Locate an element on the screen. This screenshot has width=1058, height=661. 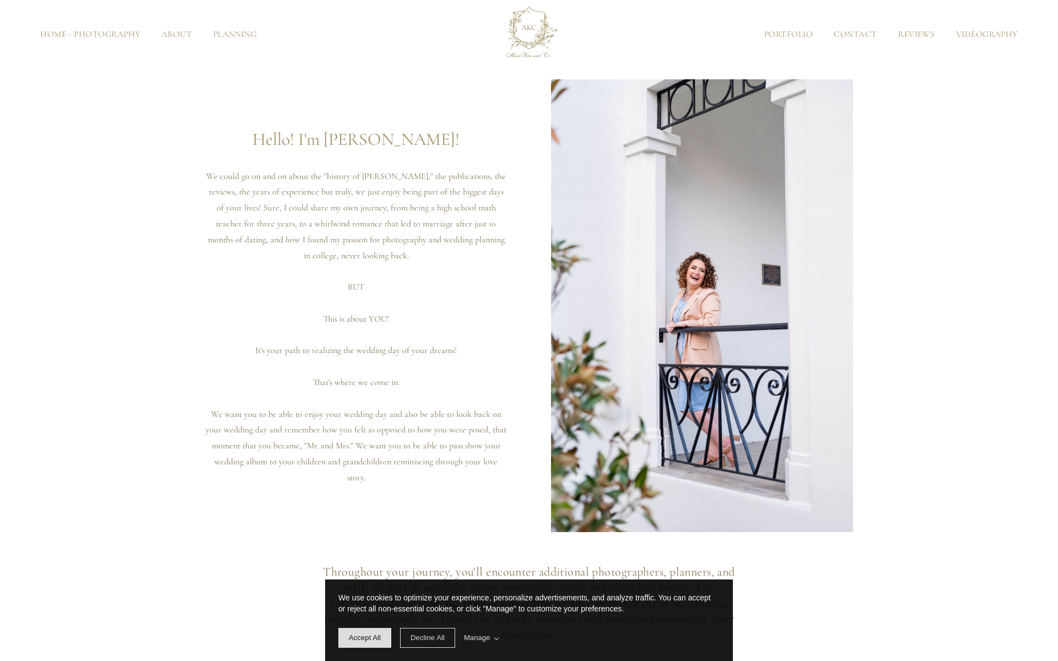
span: Accept All is located at coordinates (365, 638).